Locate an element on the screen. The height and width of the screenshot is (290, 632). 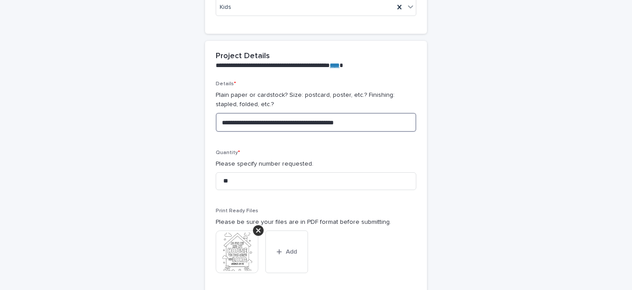
p: Please be sure your files are in PDF format before submitting. is located at coordinates (316, 222).